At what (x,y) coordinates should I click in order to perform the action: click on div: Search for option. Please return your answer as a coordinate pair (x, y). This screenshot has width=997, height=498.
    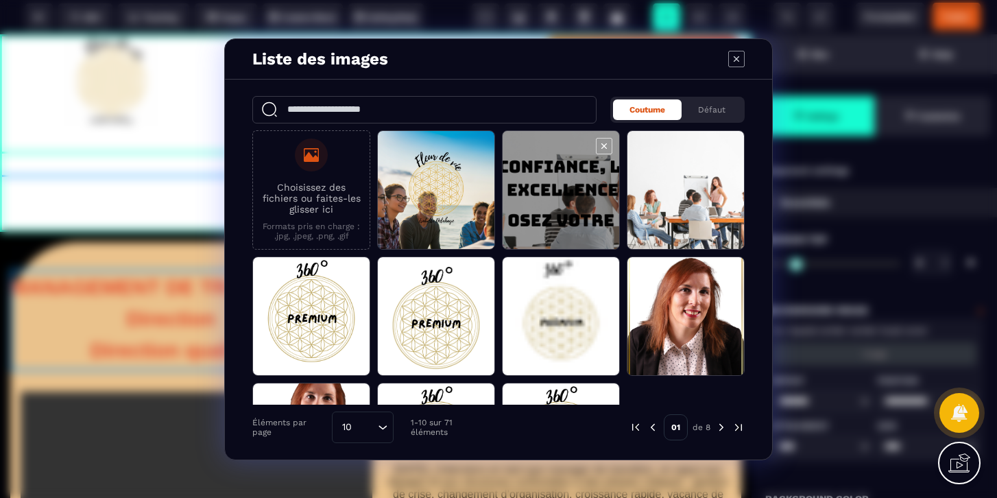
    Looking at the image, I should click on (363, 427).